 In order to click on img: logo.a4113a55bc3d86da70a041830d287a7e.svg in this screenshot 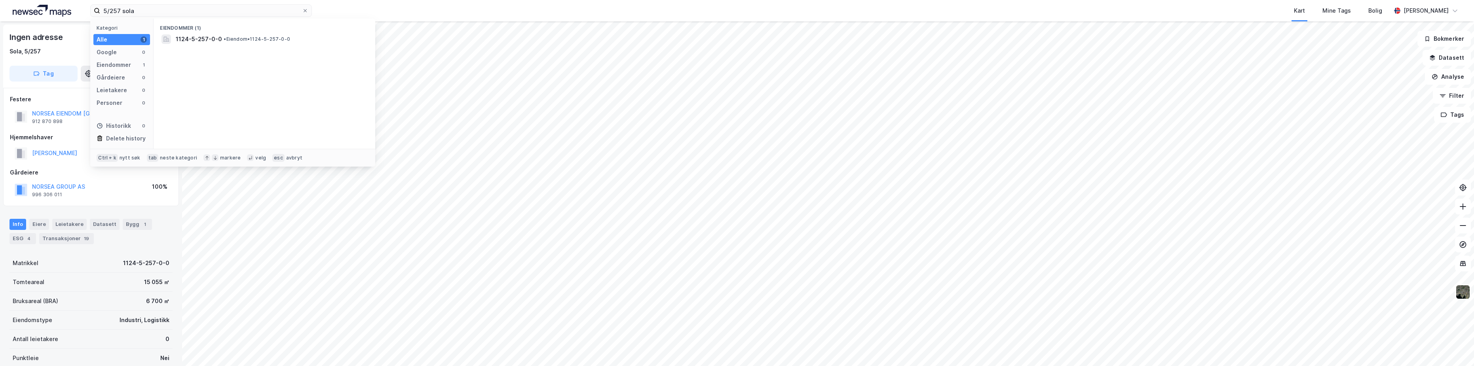, I will do `click(42, 11)`.